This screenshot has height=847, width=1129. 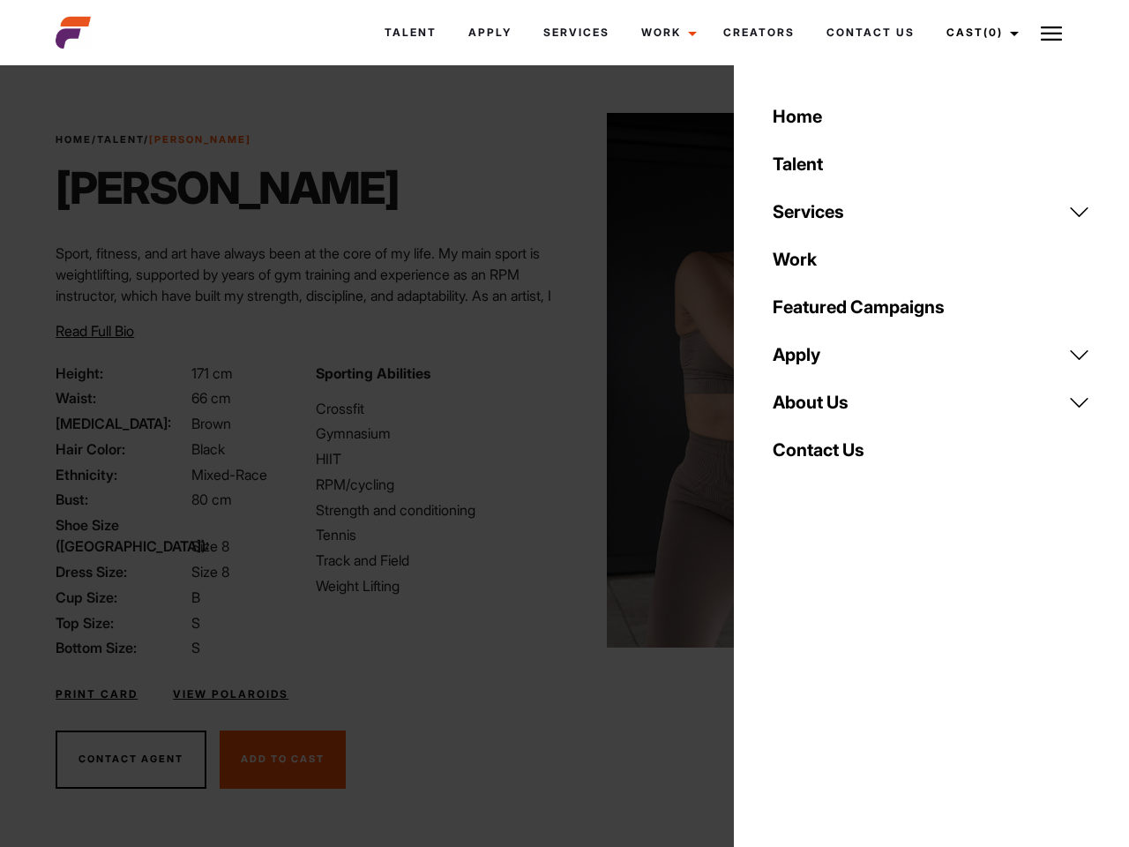 What do you see at coordinates (122, 623) in the screenshot?
I see `span: Top Size:` at bounding box center [122, 623].